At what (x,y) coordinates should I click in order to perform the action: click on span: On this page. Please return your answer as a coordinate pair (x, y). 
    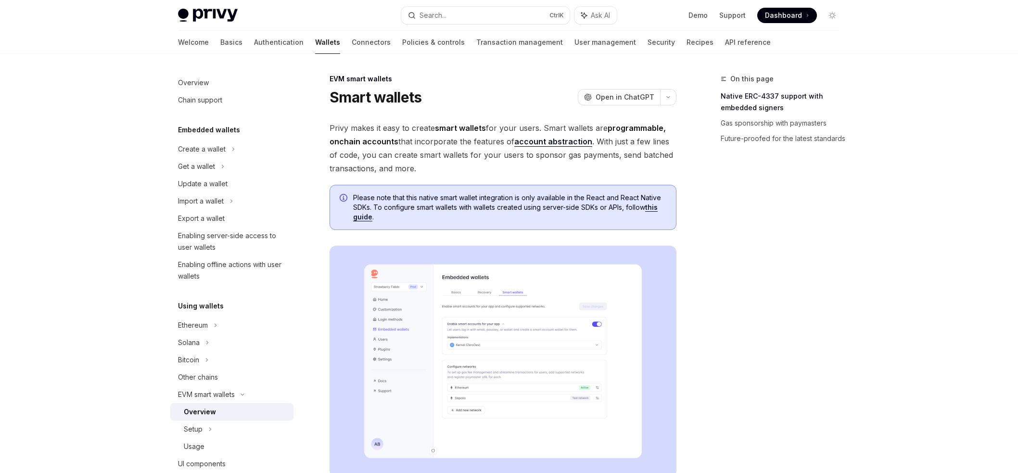
    Looking at the image, I should click on (752, 79).